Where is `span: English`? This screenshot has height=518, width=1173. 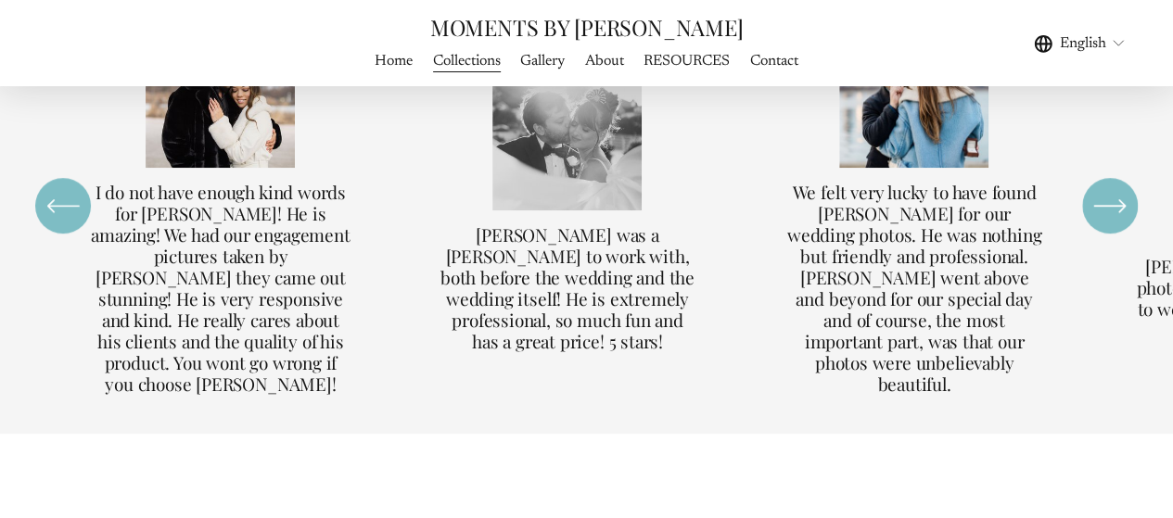
span: English is located at coordinates (1083, 44).